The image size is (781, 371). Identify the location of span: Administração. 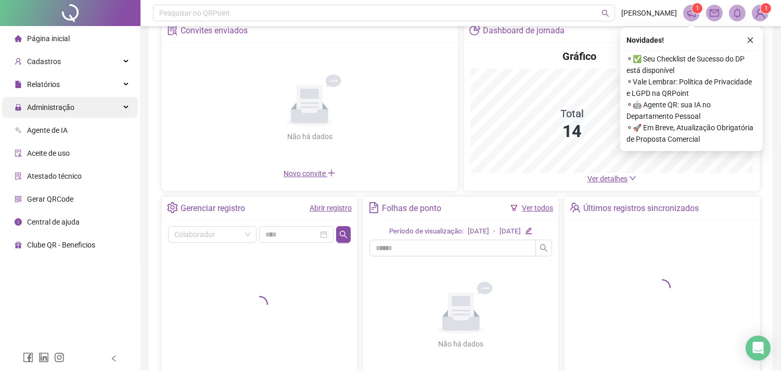
(50, 107).